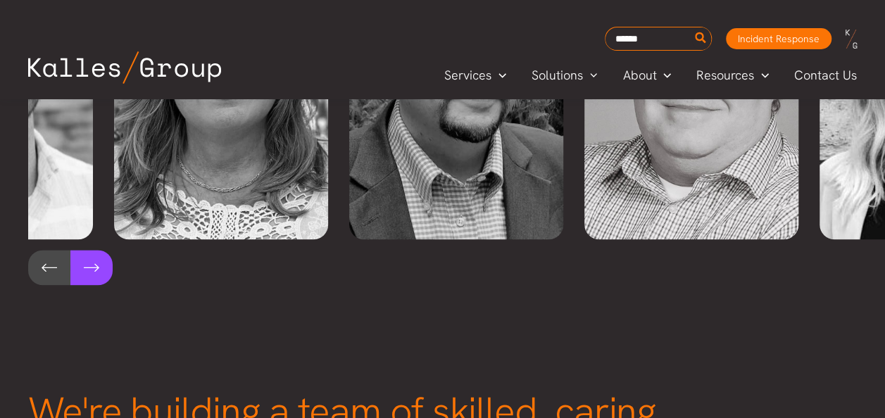 The width and height of the screenshot is (885, 418). I want to click on nav: Primary Site Navigation, so click(652, 75).